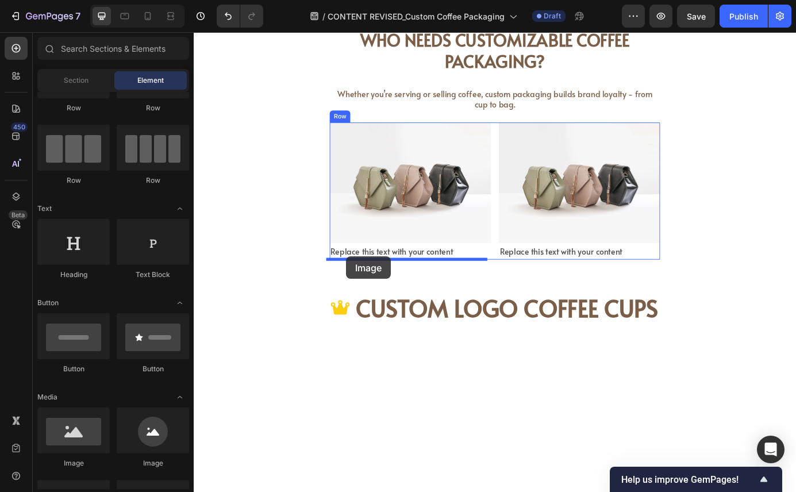 The image size is (796, 492). I want to click on span: Element, so click(151, 81).